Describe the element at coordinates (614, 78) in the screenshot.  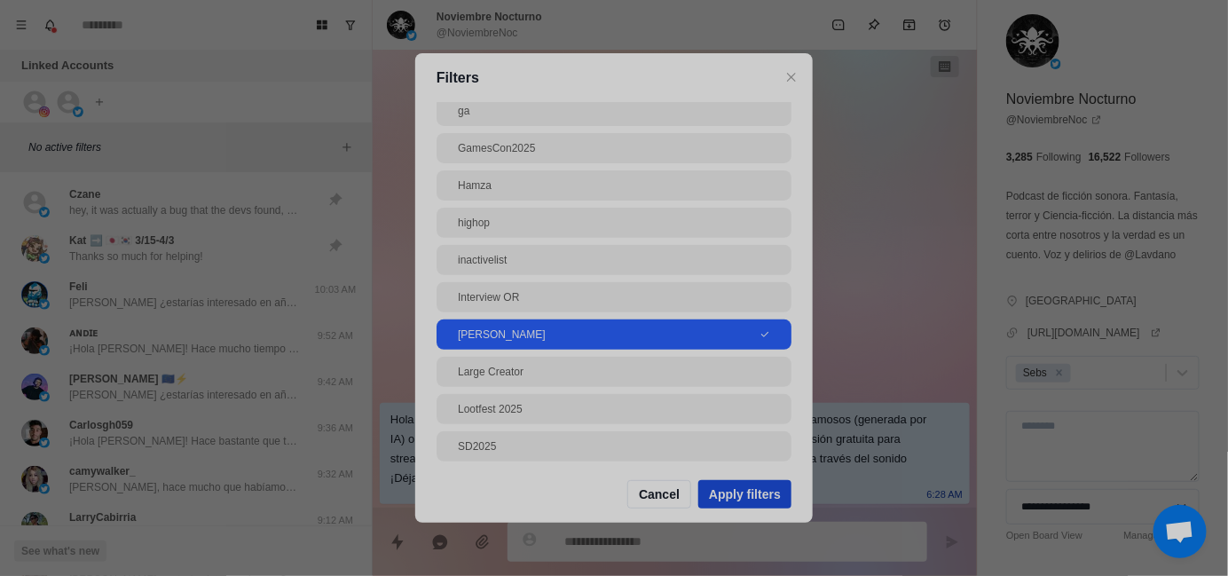
I see `p: Filters` at that location.